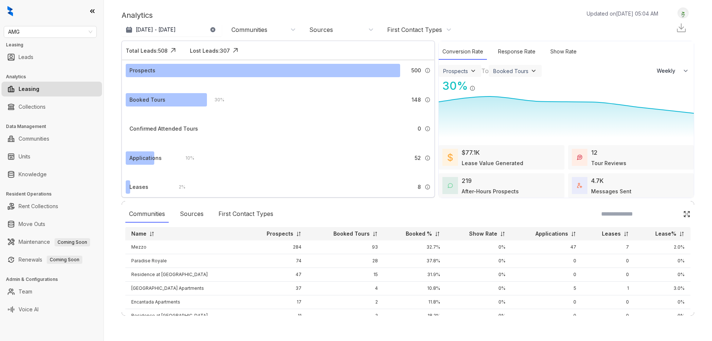 The height and width of the screenshot is (341, 712). I want to click on td: 2.0%, so click(663, 247).